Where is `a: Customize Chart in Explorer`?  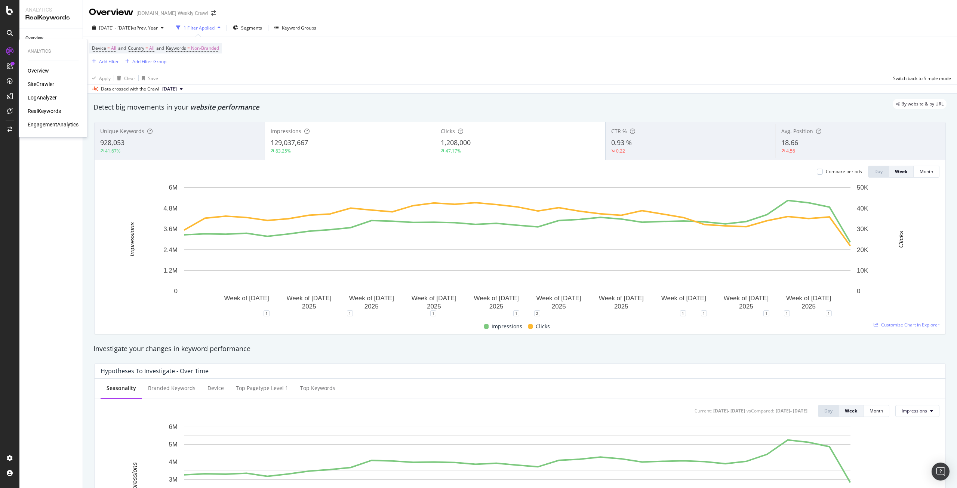 a: Customize Chart in Explorer is located at coordinates (907, 325).